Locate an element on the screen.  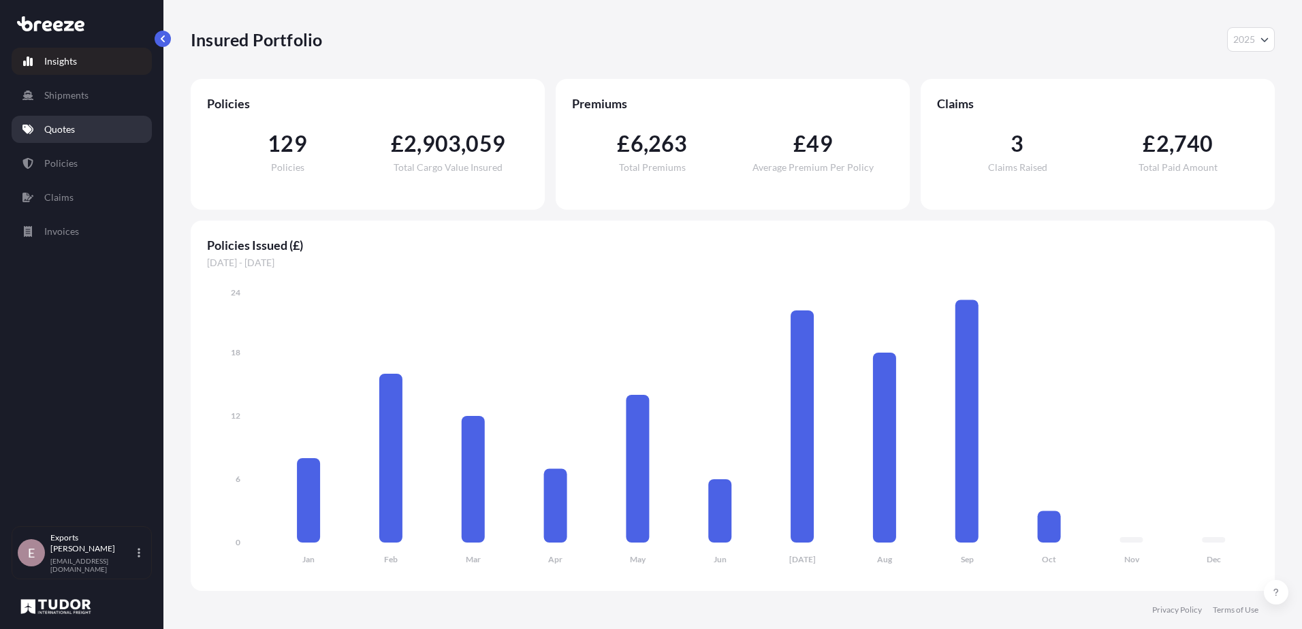
img: organization-logo is located at coordinates (56, 607).